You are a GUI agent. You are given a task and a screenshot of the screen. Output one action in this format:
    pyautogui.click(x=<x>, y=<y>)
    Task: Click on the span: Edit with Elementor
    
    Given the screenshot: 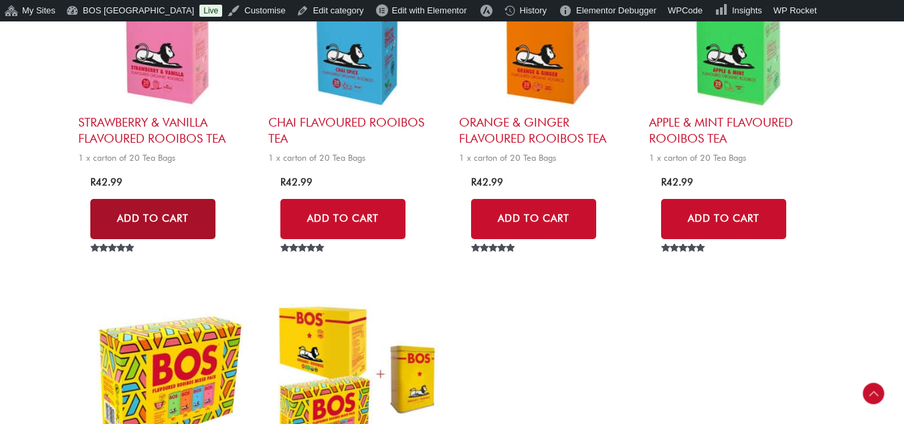 What is the action you would take?
    pyautogui.click(x=430, y=10)
    